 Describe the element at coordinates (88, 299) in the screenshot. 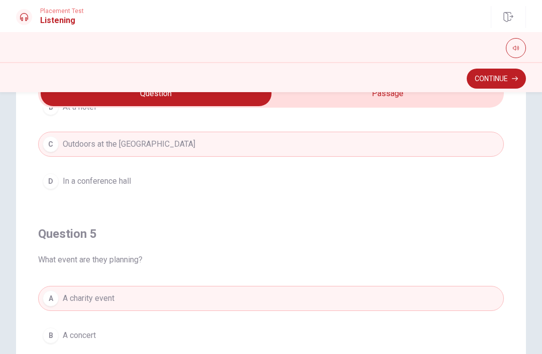

I see `span: A charity event` at that location.